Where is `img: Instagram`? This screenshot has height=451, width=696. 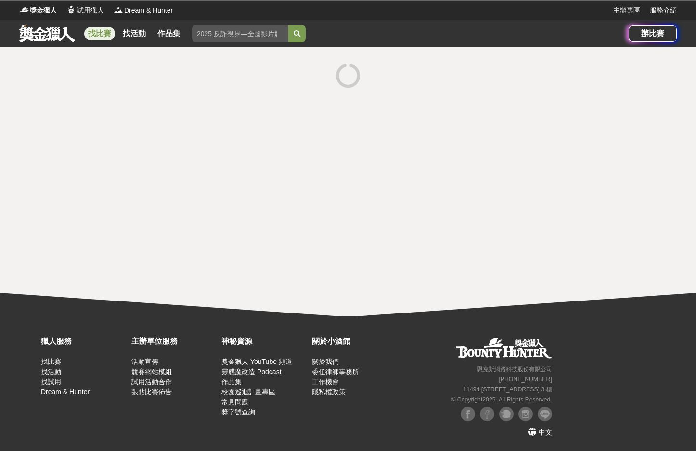
img: Instagram is located at coordinates (525, 414).